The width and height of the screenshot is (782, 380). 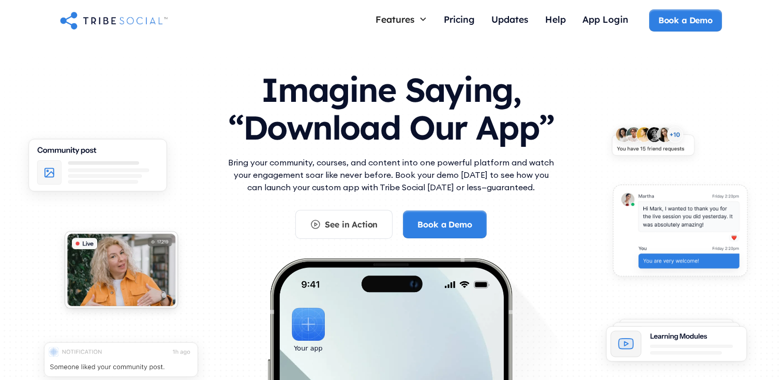 What do you see at coordinates (605, 20) in the screenshot?
I see `a: App Login` at bounding box center [605, 20].